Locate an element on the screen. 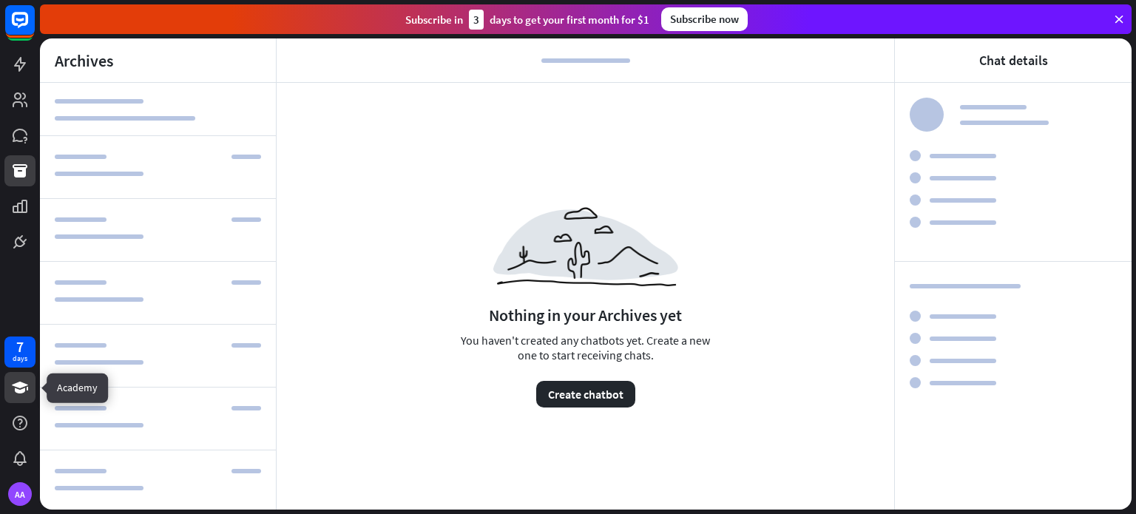 Image resolution: width=1136 pixels, height=514 pixels. div: Archives is located at coordinates (84, 61).